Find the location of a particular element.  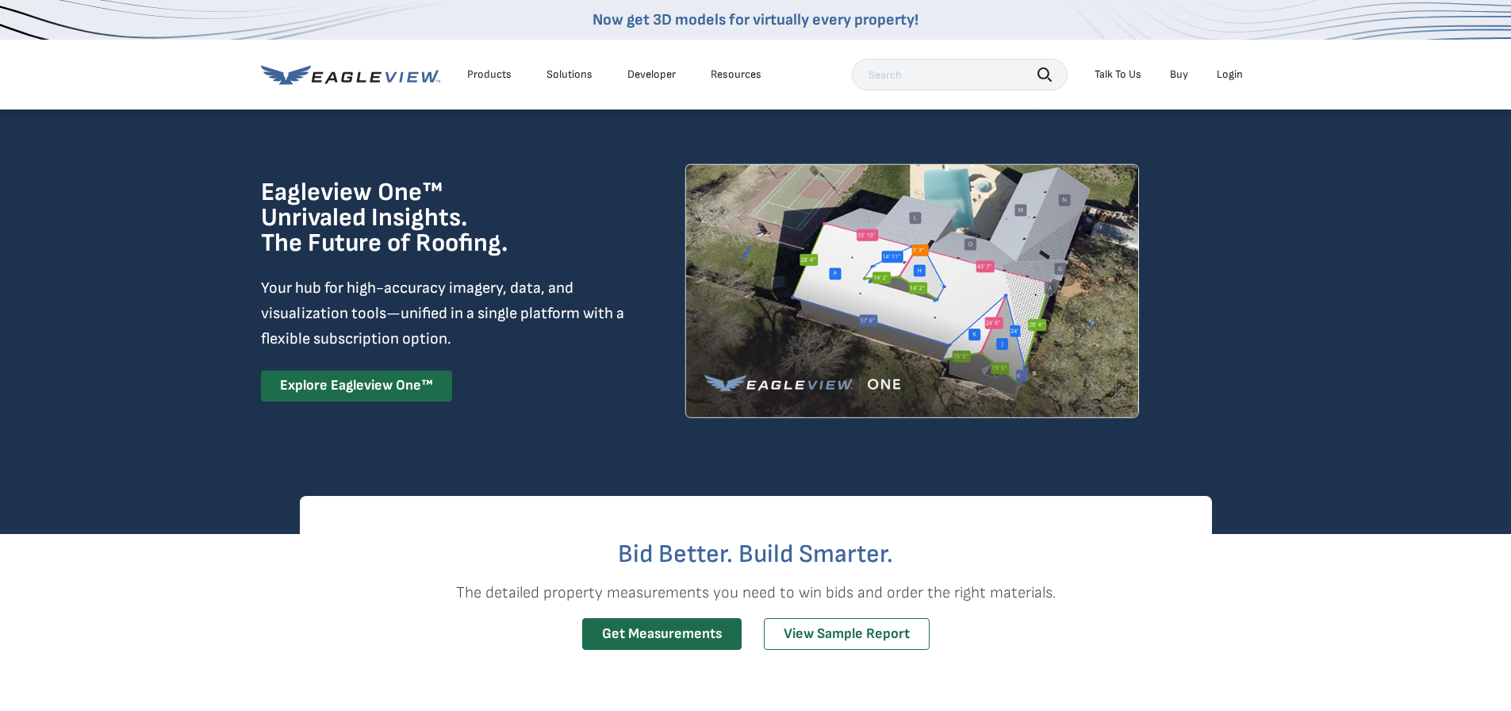

div: Resources is located at coordinates (736, 75).